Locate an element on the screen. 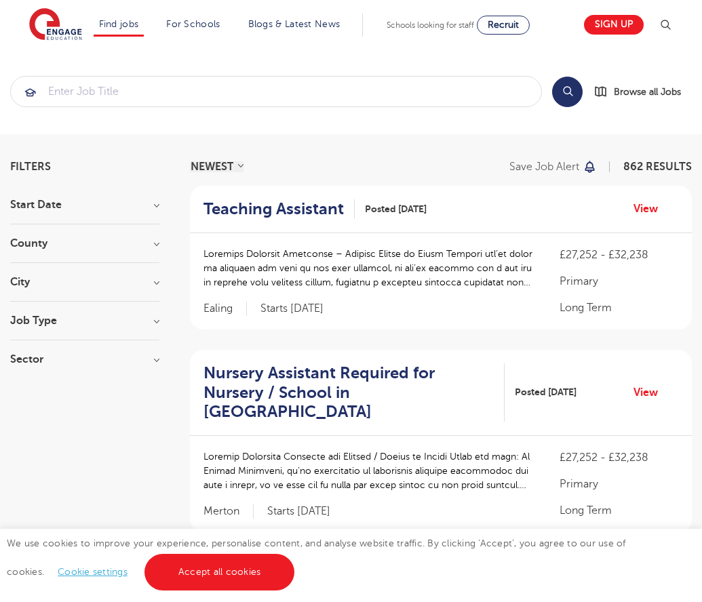 This screenshot has height=602, width=702. span: We use cookies to improve your experience, personalise content, and analyse website traffic. By c... is located at coordinates (316, 557).